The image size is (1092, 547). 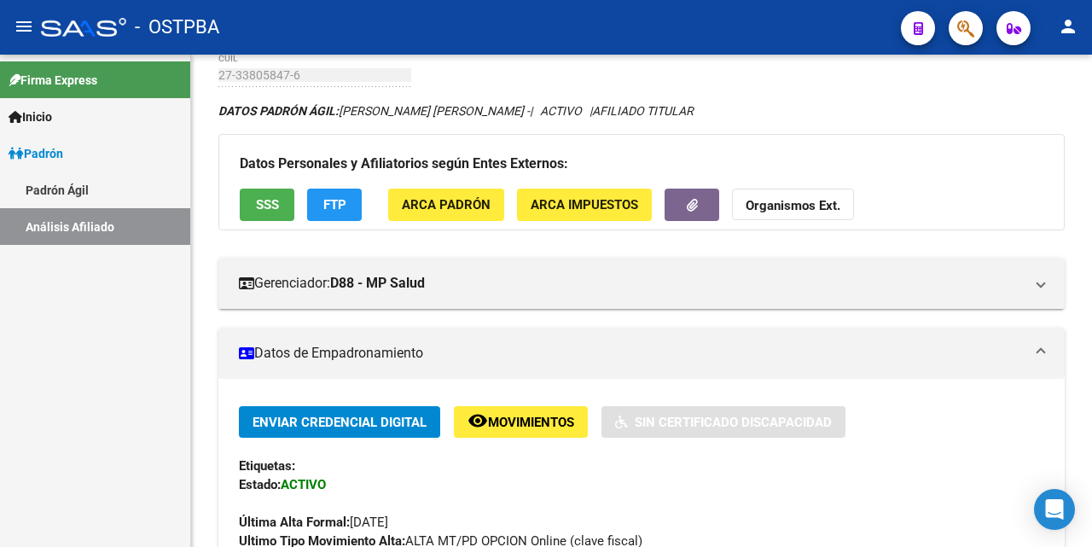 What do you see at coordinates (53, 80) in the screenshot?
I see `span: Firma Express` at bounding box center [53, 80].